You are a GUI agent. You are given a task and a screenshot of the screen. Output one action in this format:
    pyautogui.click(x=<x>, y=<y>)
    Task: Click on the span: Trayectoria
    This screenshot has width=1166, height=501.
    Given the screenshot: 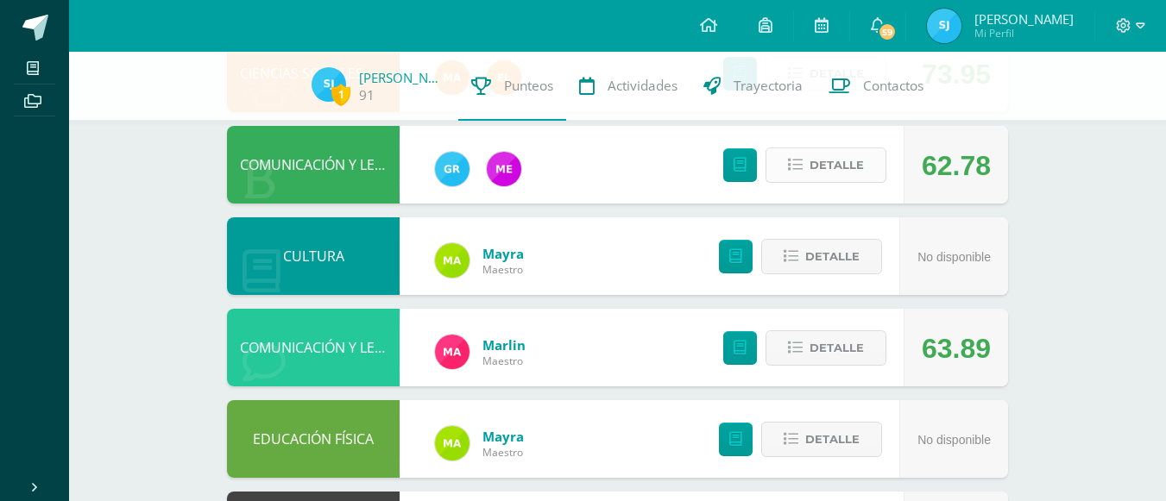 What is the action you would take?
    pyautogui.click(x=768, y=85)
    